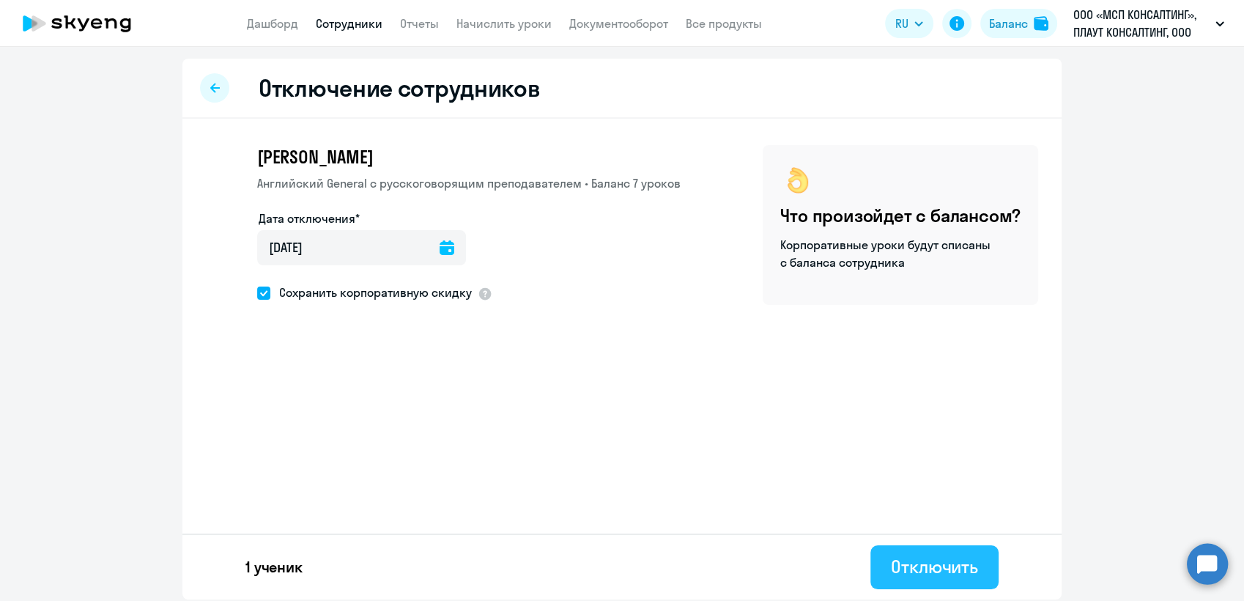  Describe the element at coordinates (504, 23) in the screenshot. I see `a: Начислить уроки` at that location.